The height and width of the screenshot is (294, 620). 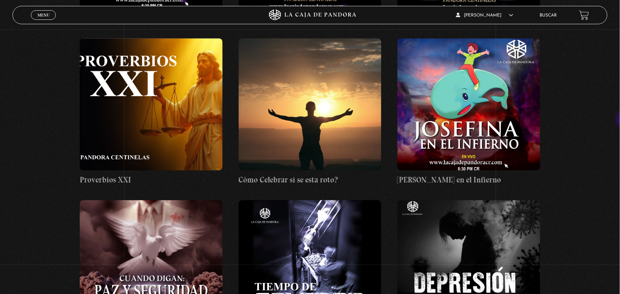 What do you see at coordinates (151, 180) in the screenshot?
I see `h4: Proverbios XXI` at bounding box center [151, 180].